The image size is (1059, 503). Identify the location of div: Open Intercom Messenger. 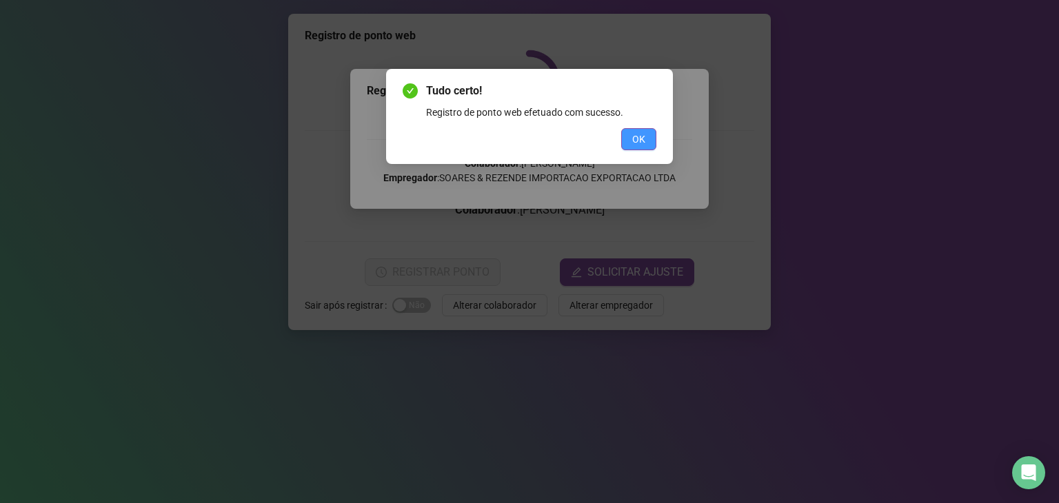
(1029, 473).